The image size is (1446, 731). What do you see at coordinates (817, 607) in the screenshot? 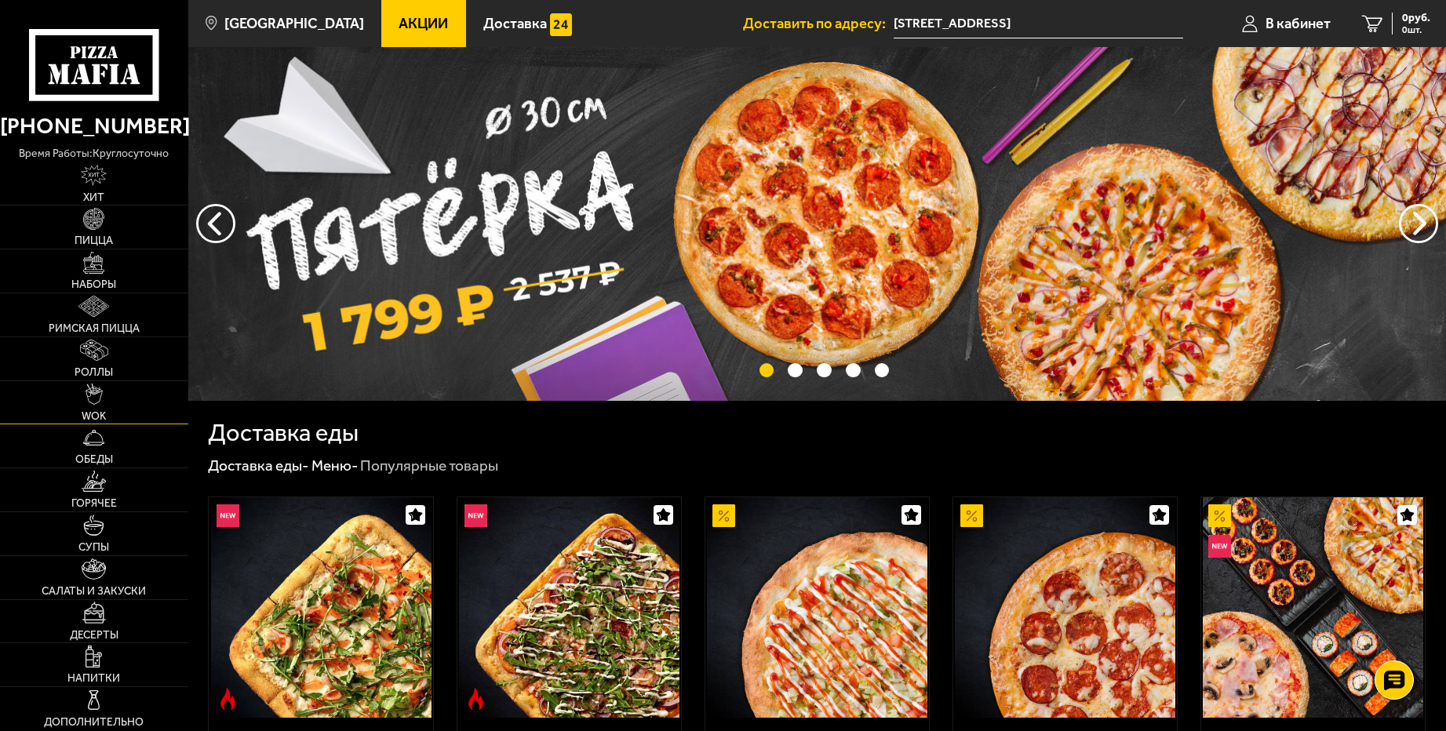
I see `a: АкционныйАль-Шам 25 см (тонкое тесто)` at bounding box center [817, 607].